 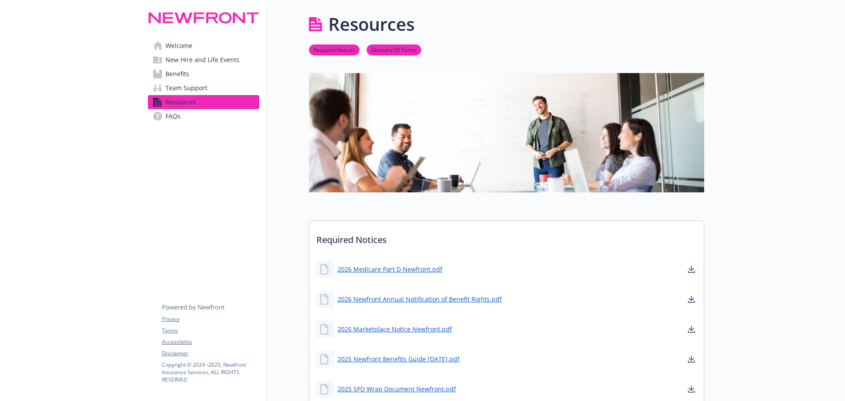 I want to click on span: Welcome, so click(x=179, y=46).